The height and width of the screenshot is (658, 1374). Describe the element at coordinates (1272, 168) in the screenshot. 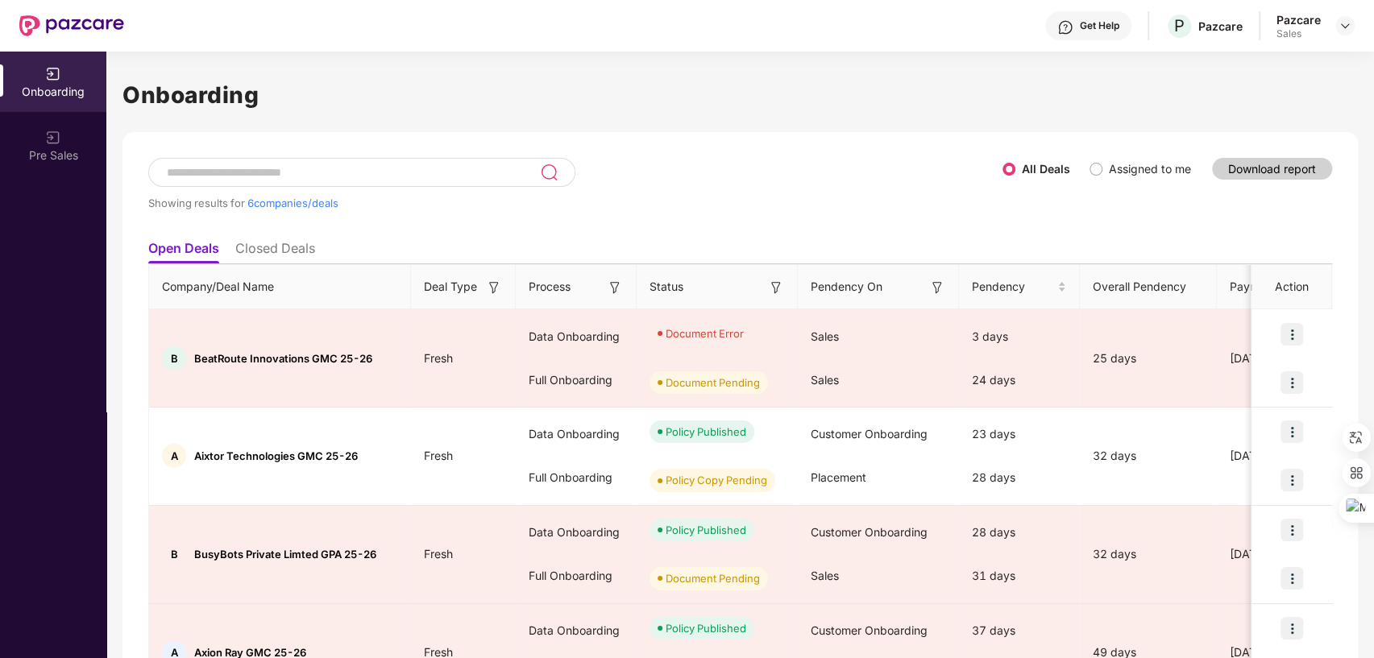

I see `button: Download report` at that location.